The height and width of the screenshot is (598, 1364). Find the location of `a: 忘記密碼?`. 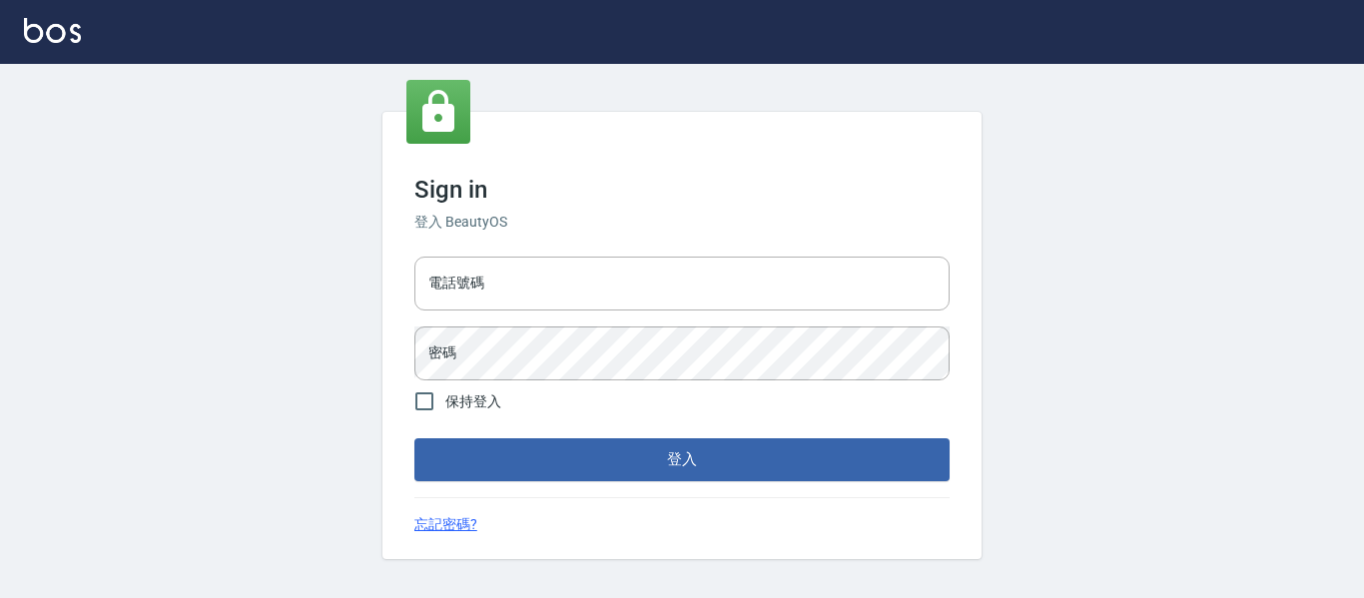

a: 忘記密碼? is located at coordinates (445, 524).